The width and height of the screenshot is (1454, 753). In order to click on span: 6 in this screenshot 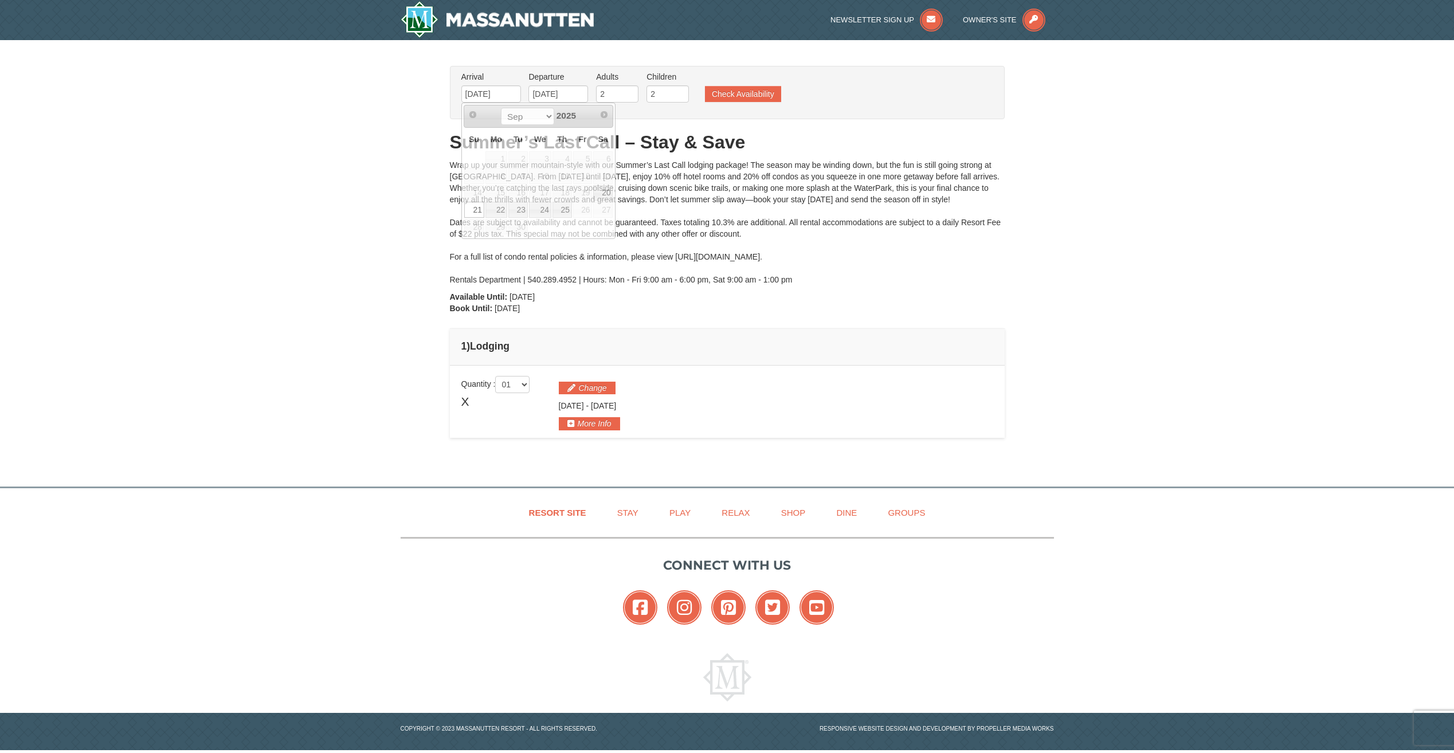, I will do `click(603, 159)`.